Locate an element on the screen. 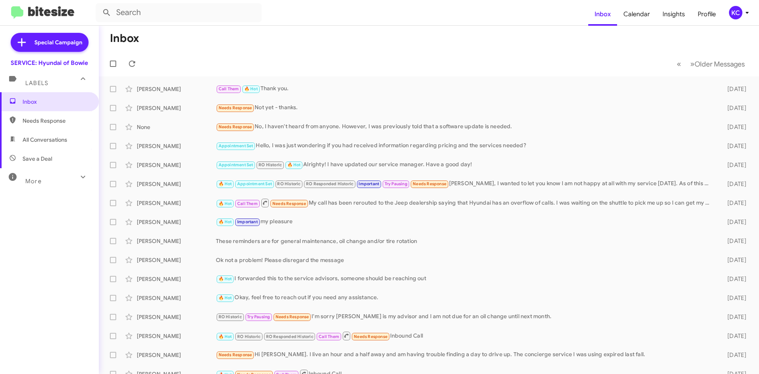 This screenshot has height=374, width=759. div: Alrighty! I have updated our service manager. Have a good day! is located at coordinates (465, 165).